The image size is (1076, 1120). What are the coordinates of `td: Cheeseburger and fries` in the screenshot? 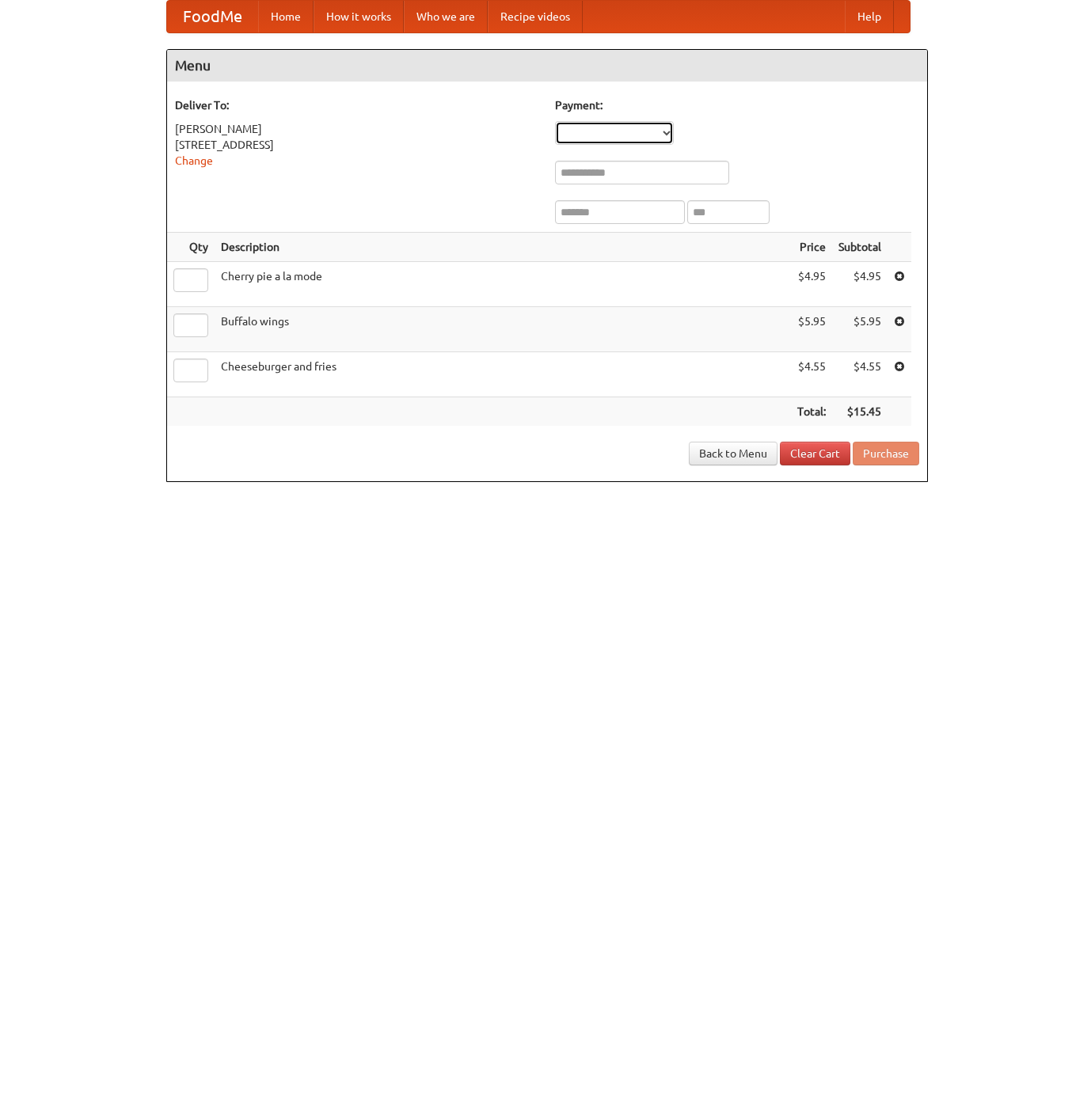 It's located at (503, 375).